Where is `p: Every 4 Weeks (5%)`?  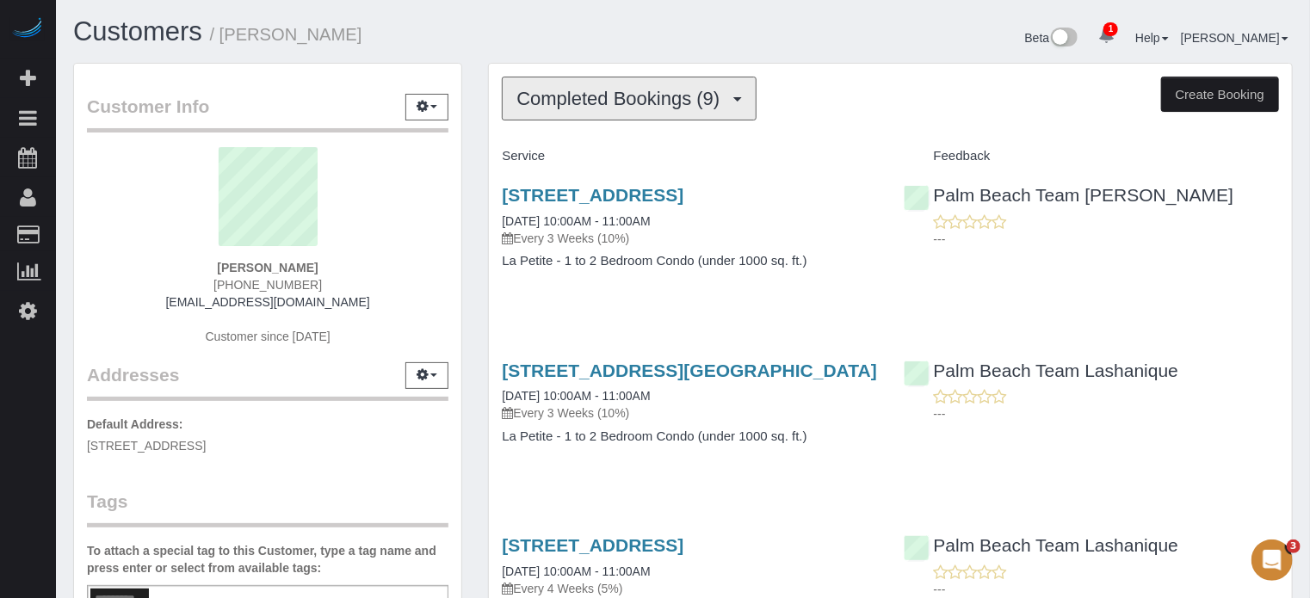
p: Every 4 Weeks (5%) is located at coordinates (689, 589).